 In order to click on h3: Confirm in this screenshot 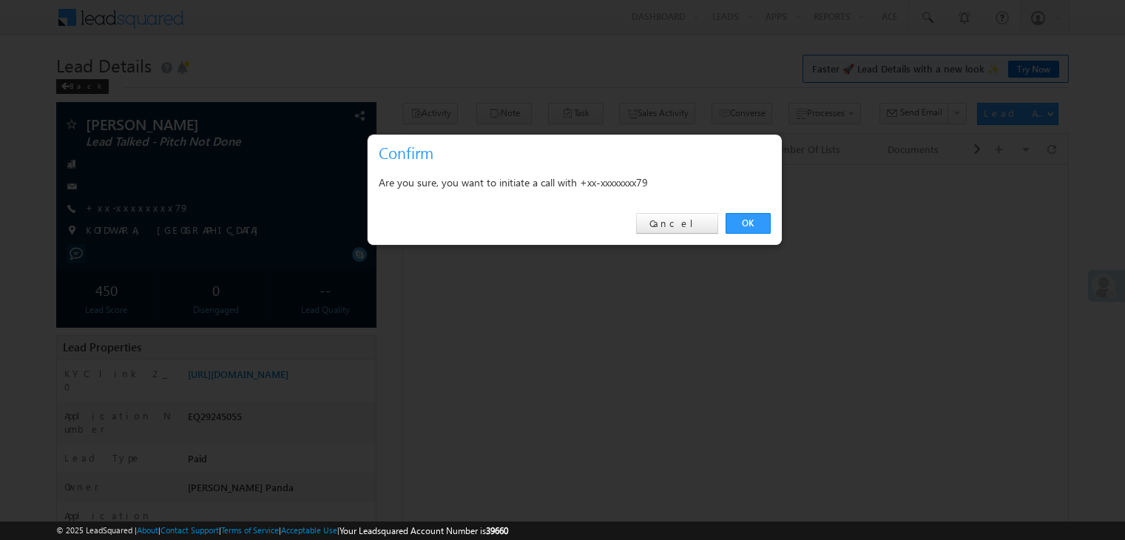, I will do `click(577, 152)`.